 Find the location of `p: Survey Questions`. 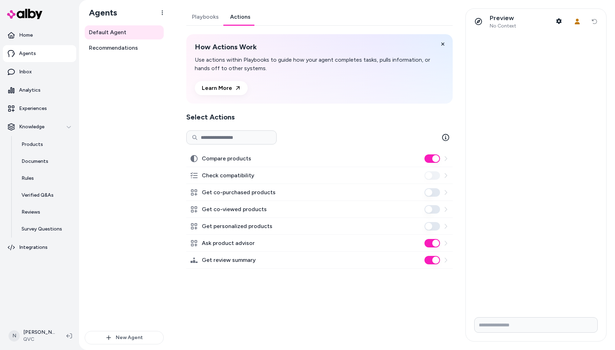

p: Survey Questions is located at coordinates (42, 229).